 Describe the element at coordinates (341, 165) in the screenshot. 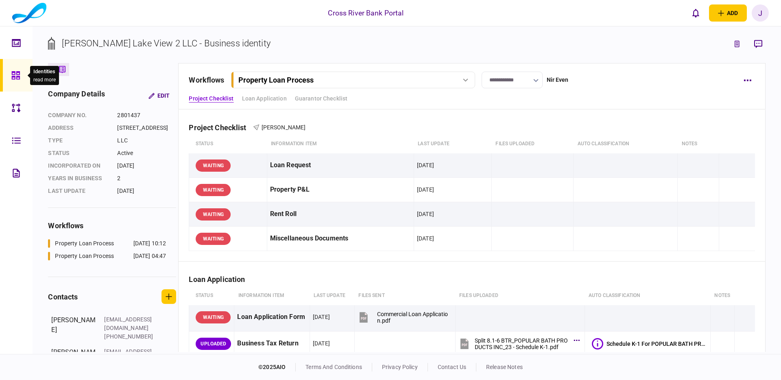

I see `div: Loan Request` at that location.